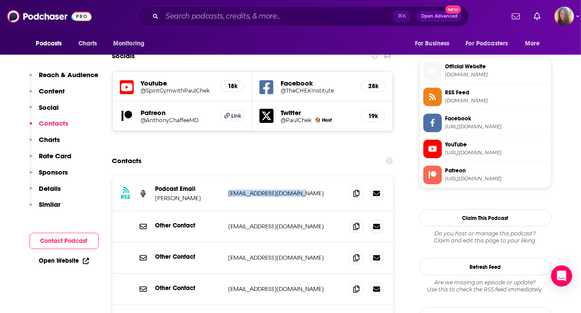  What do you see at coordinates (49, 176) in the screenshot?
I see `button: Sponsors` at bounding box center [49, 176].